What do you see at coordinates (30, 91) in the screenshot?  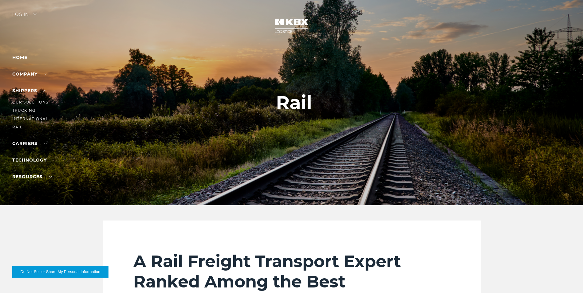 I see `a: SHIPPERS` at bounding box center [30, 91].